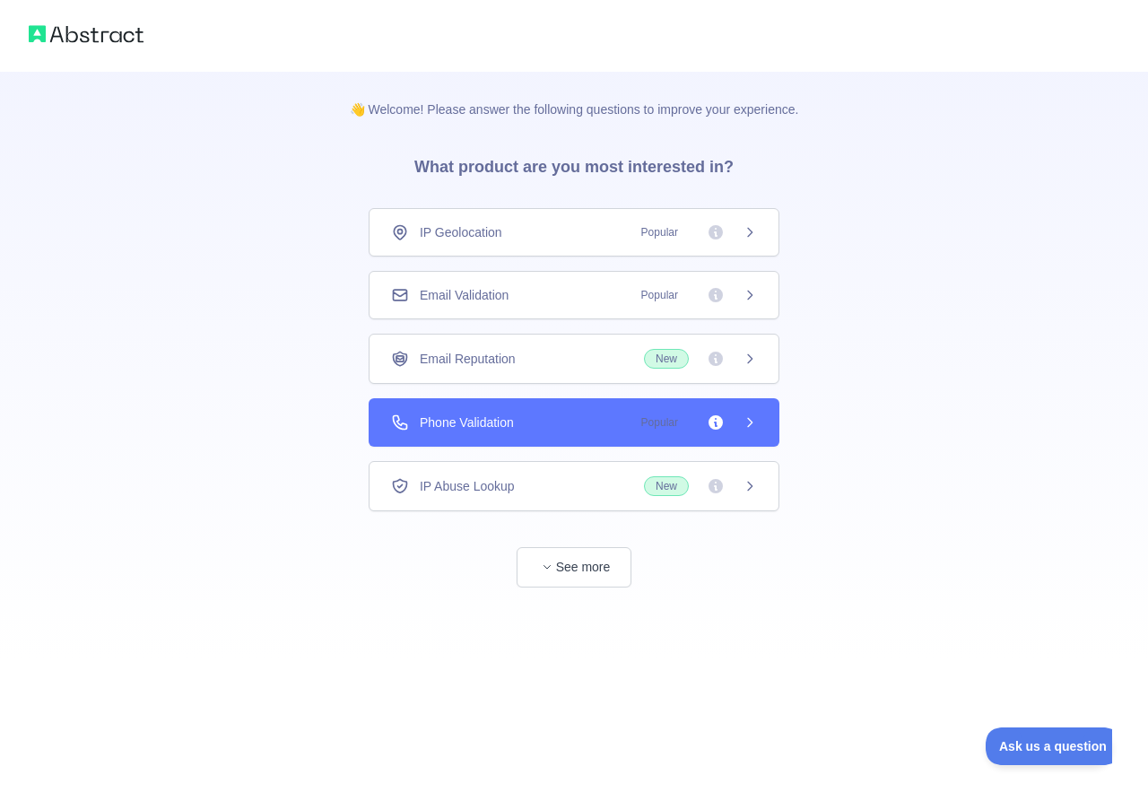 This screenshot has height=801, width=1148. What do you see at coordinates (574, 95) in the screenshot?
I see `p: 👋 Welcome! Please answer the following questions to improve your experience.` at bounding box center [574, 95].